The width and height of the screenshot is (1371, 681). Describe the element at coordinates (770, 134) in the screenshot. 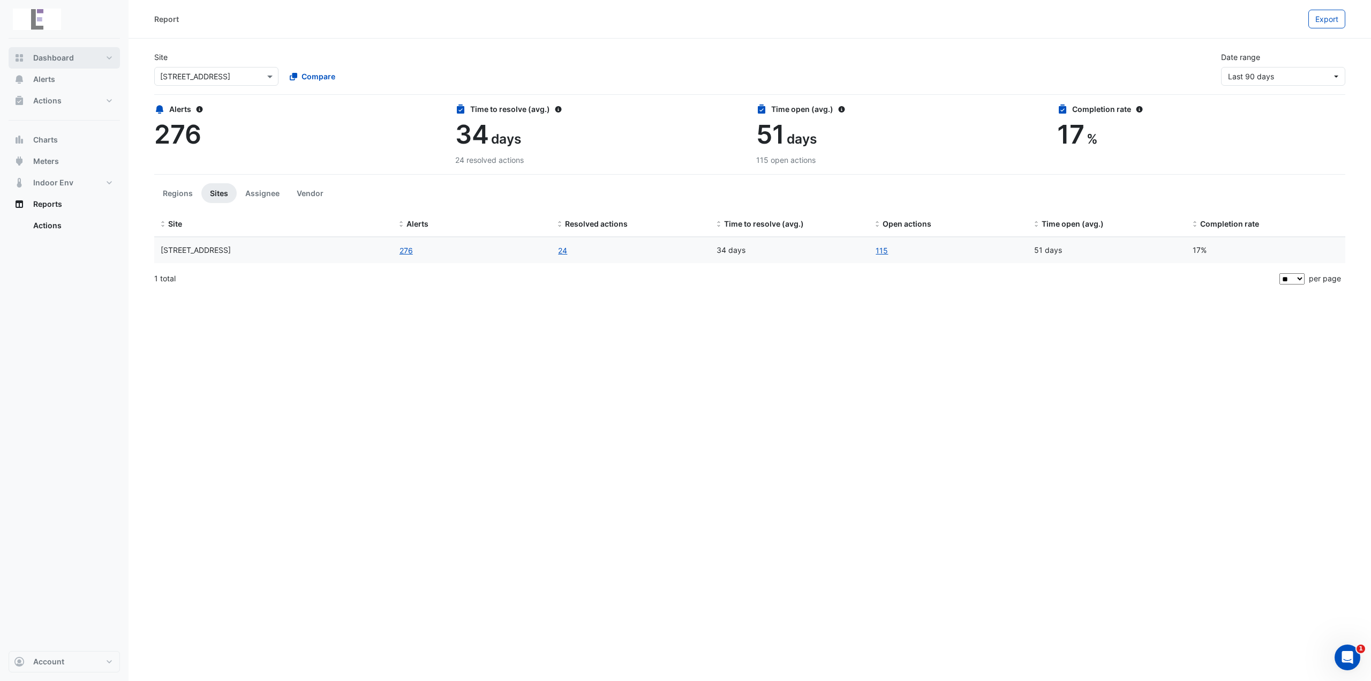

I see `span: 51` at that location.